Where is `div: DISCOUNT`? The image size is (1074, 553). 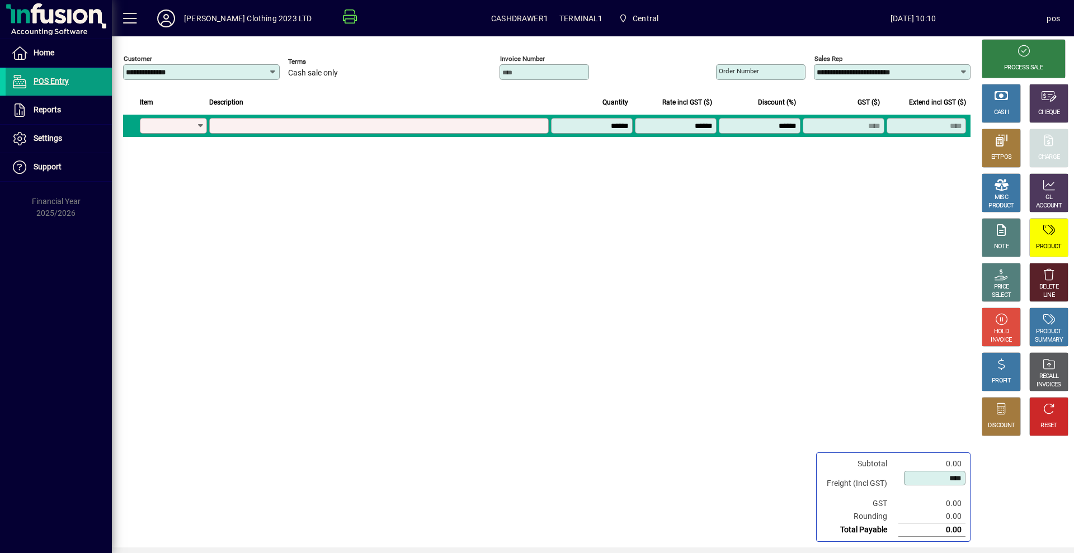
div: DISCOUNT is located at coordinates (1001, 426).